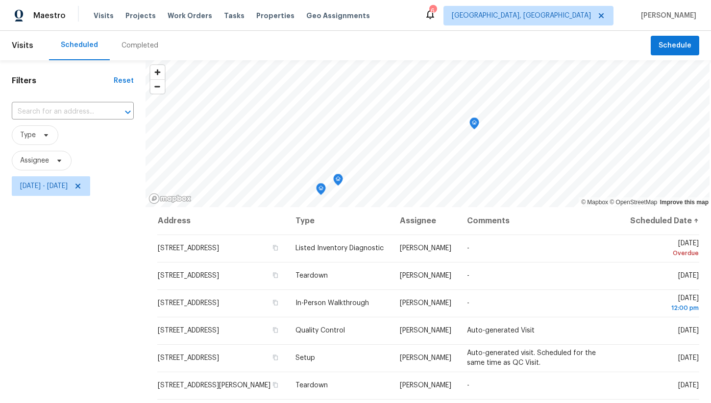 Image resolution: width=711 pixels, height=403 pixels. Describe the element at coordinates (140, 46) in the screenshot. I see `div: Completed` at that location.